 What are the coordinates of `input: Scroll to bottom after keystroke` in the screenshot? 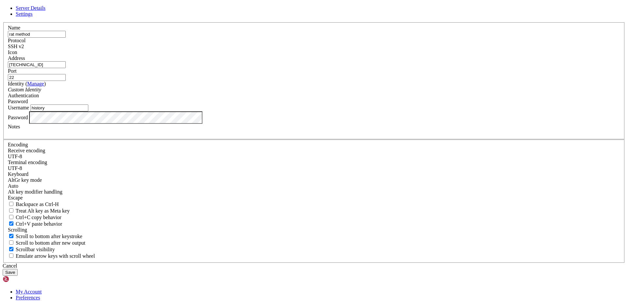 It's located at (11, 236).